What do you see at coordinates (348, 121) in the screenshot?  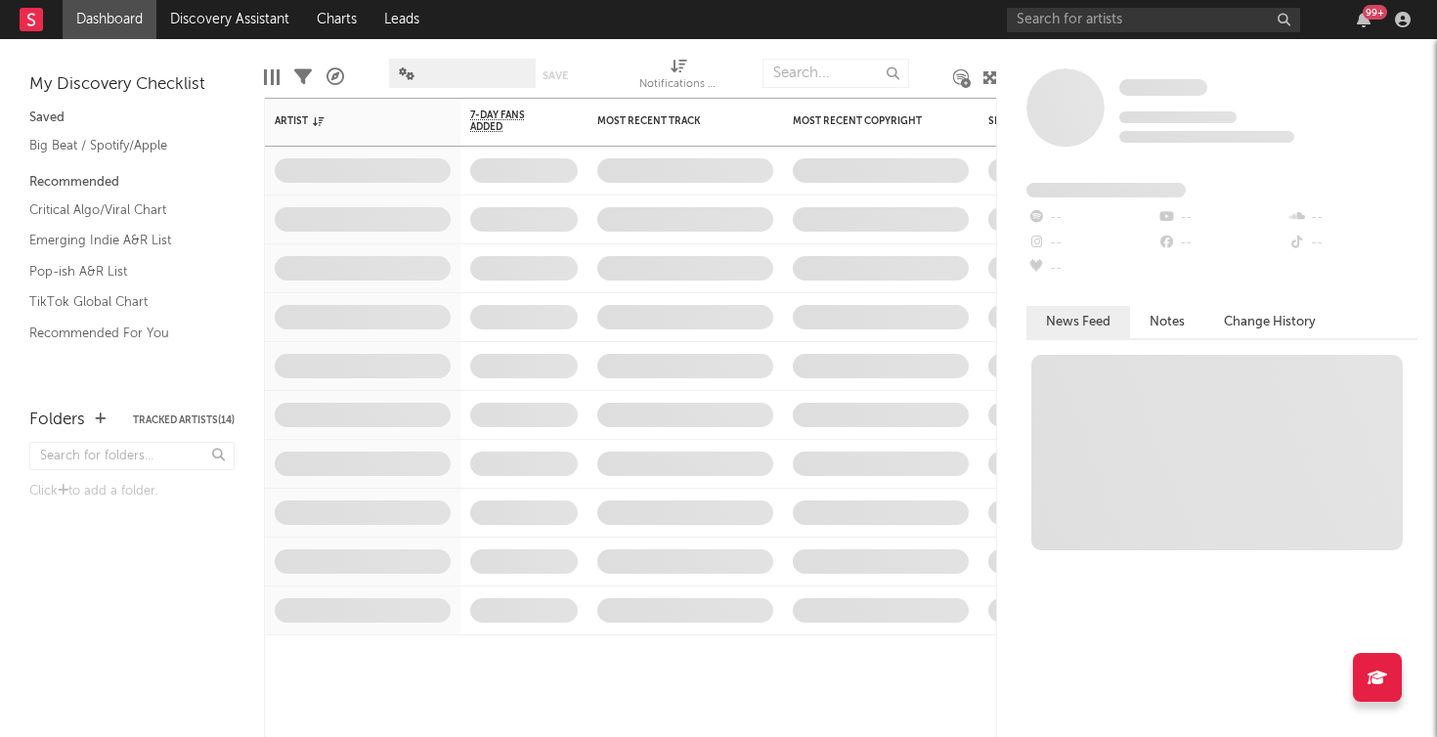 I see `div: Artist` at bounding box center [348, 121].